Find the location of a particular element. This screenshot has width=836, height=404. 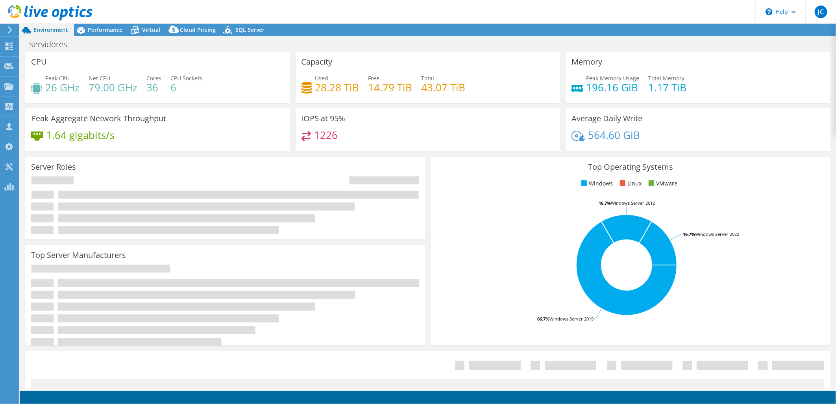

tspan: Windows Server 2012 is located at coordinates (633, 203).